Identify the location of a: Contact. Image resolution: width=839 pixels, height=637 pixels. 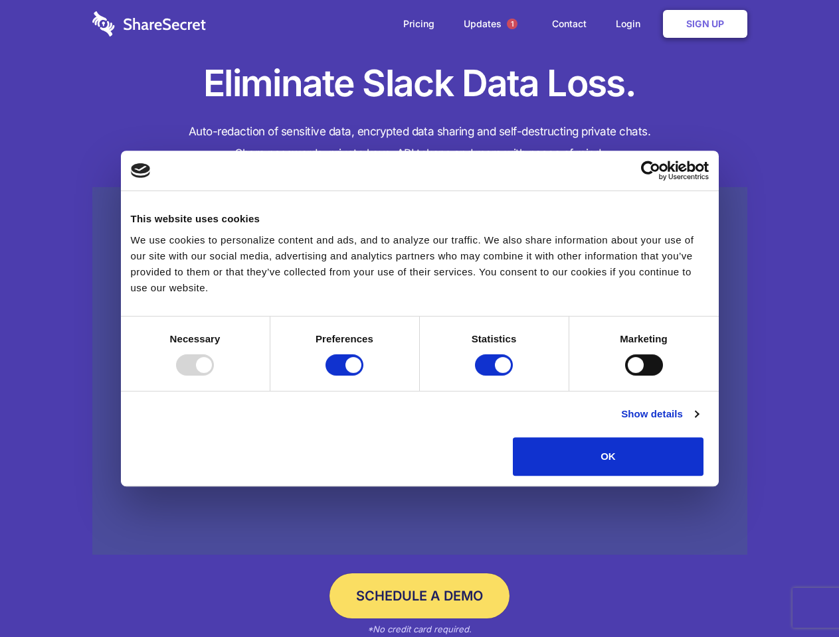
(569, 24).